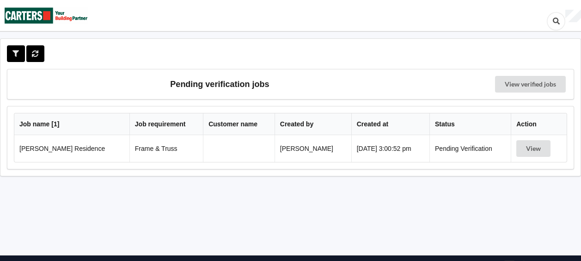  I want to click on th: Status, so click(470, 124).